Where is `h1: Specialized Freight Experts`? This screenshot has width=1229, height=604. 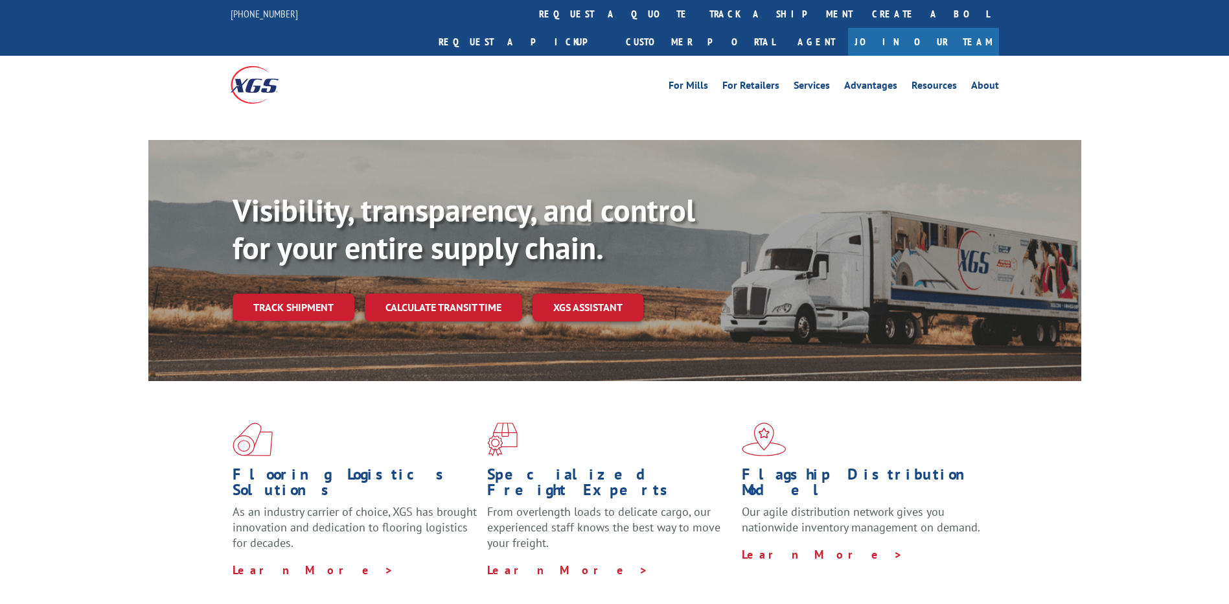 h1: Specialized Freight Experts is located at coordinates (610, 485).